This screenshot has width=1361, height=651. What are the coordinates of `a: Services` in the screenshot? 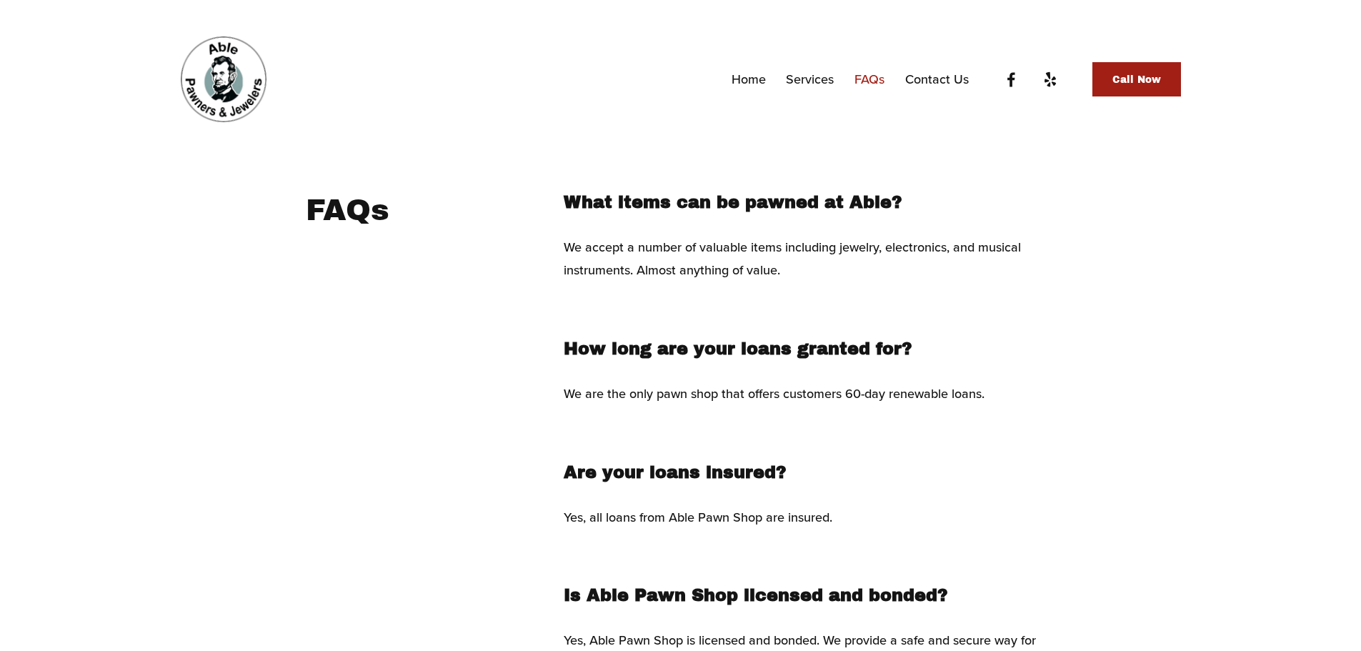 It's located at (809, 79).